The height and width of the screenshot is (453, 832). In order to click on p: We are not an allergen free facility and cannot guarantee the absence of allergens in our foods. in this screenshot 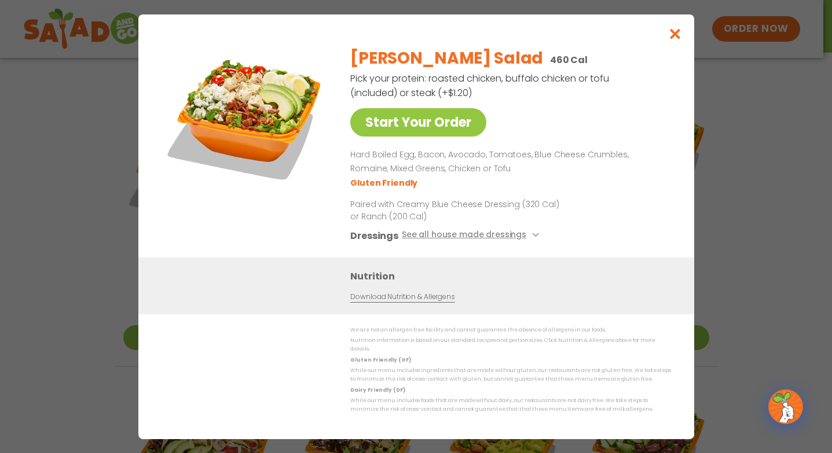, I will do `click(510, 330)`.